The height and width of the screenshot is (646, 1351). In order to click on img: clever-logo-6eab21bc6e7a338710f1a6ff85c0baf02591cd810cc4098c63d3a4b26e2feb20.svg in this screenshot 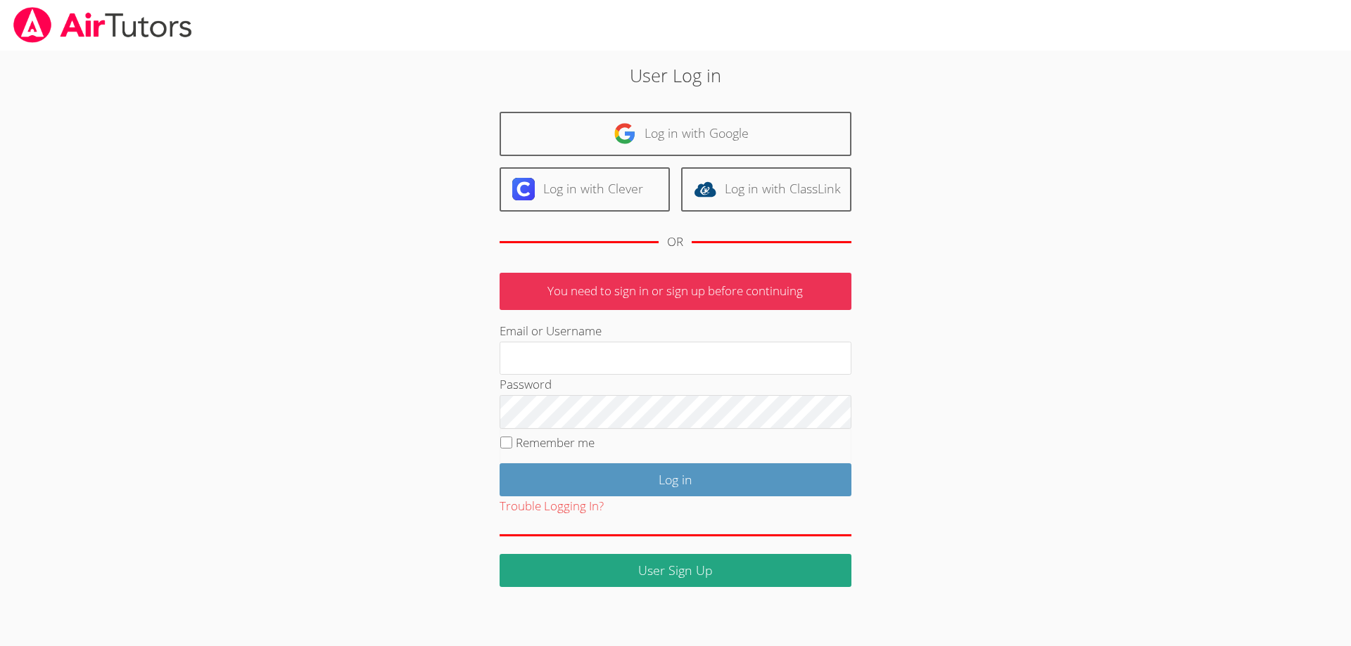, I will do `click(523, 189)`.